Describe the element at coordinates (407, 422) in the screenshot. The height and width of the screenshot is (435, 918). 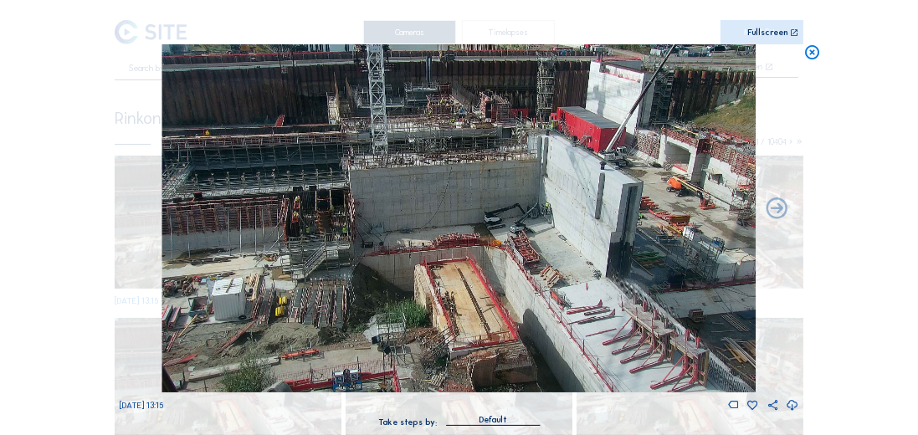
I see `div: Take steps by:` at that location.